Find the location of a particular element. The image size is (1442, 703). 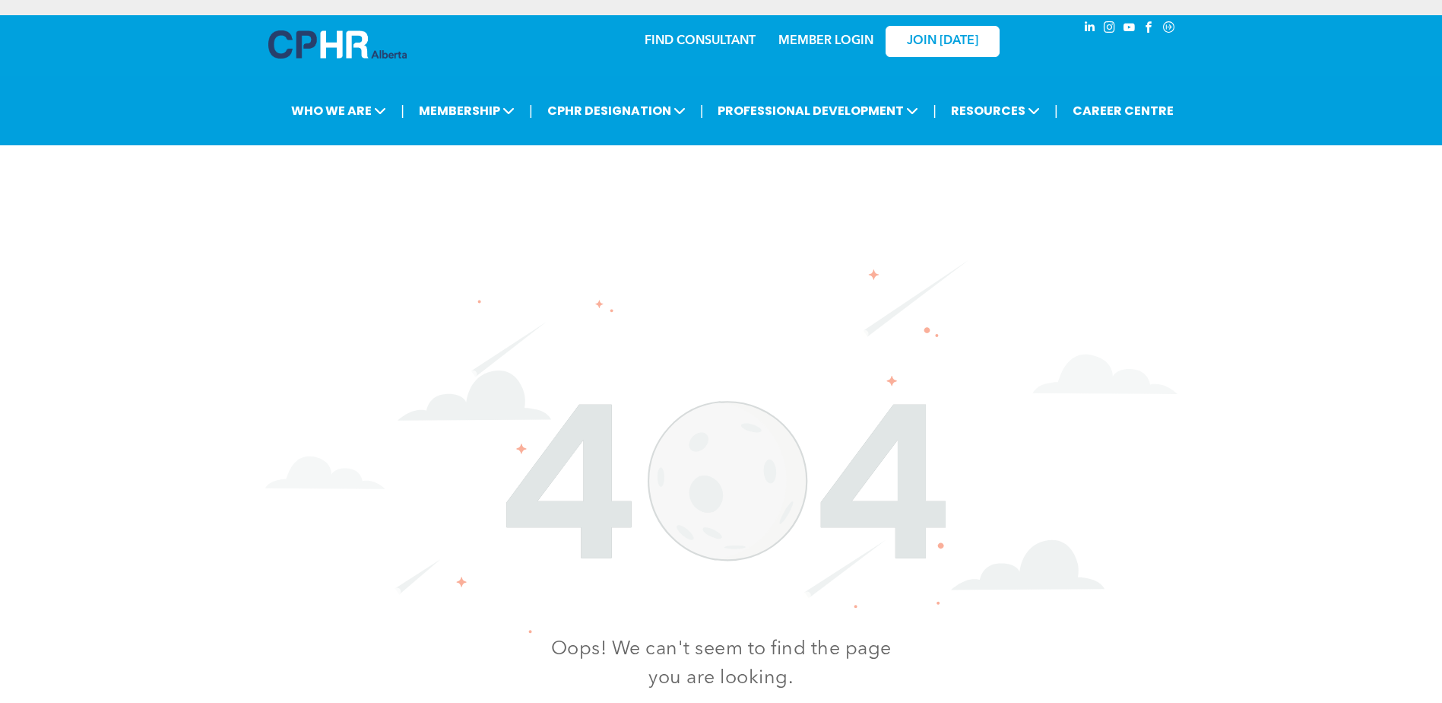

a: MEMBER LOGIN is located at coordinates (826, 41).